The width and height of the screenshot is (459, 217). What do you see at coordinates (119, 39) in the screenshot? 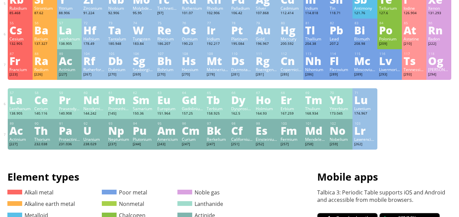
I see `div: Tantalum` at bounding box center [119, 39].